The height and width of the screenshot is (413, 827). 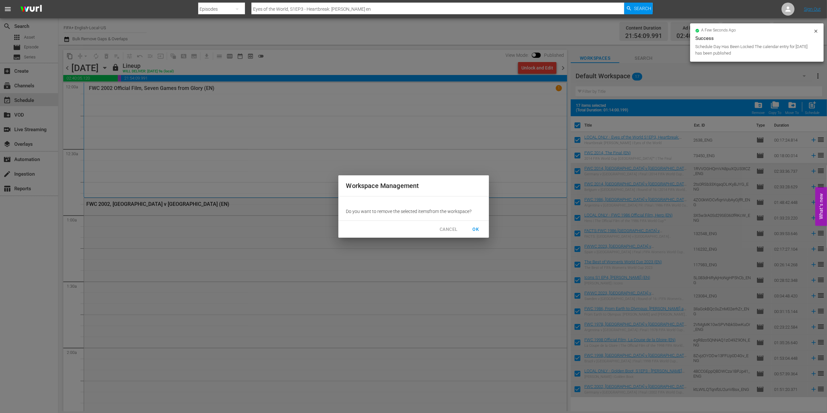 What do you see at coordinates (812, 9) in the screenshot?
I see `a: Sign Out` at bounding box center [812, 9].